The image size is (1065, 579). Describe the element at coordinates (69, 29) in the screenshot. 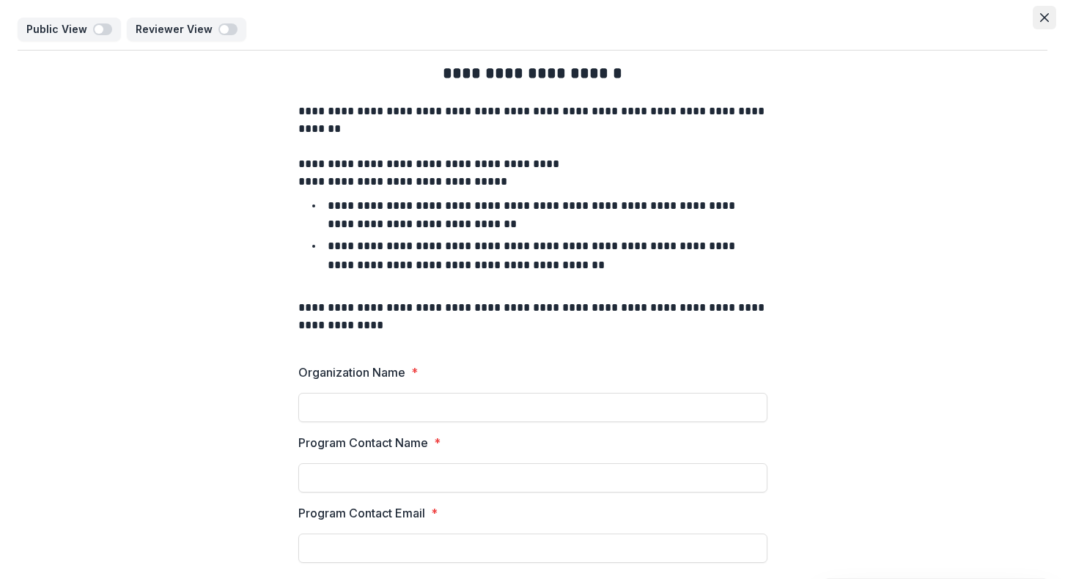

I see `button: Public View` at that location.